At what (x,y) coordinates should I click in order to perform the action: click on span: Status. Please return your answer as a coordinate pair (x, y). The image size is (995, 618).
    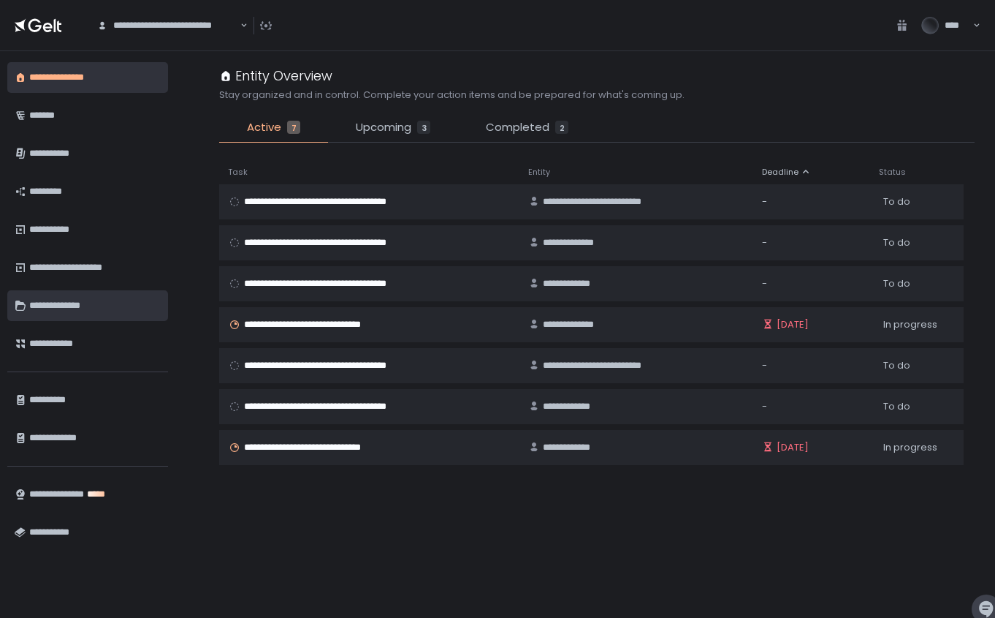
    Looking at the image, I should click on (892, 172).